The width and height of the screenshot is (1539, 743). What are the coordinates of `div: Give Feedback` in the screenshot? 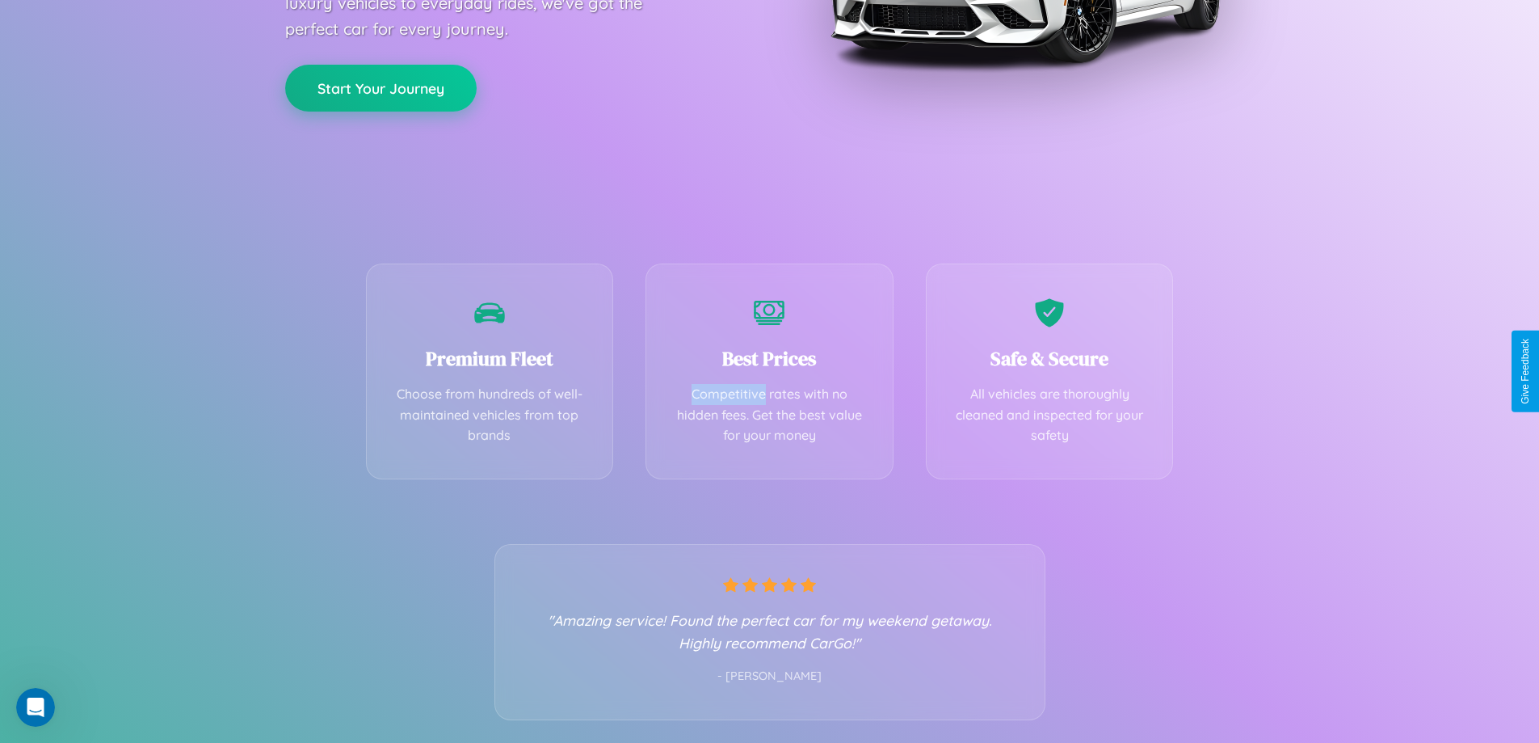 It's located at (1526, 371).